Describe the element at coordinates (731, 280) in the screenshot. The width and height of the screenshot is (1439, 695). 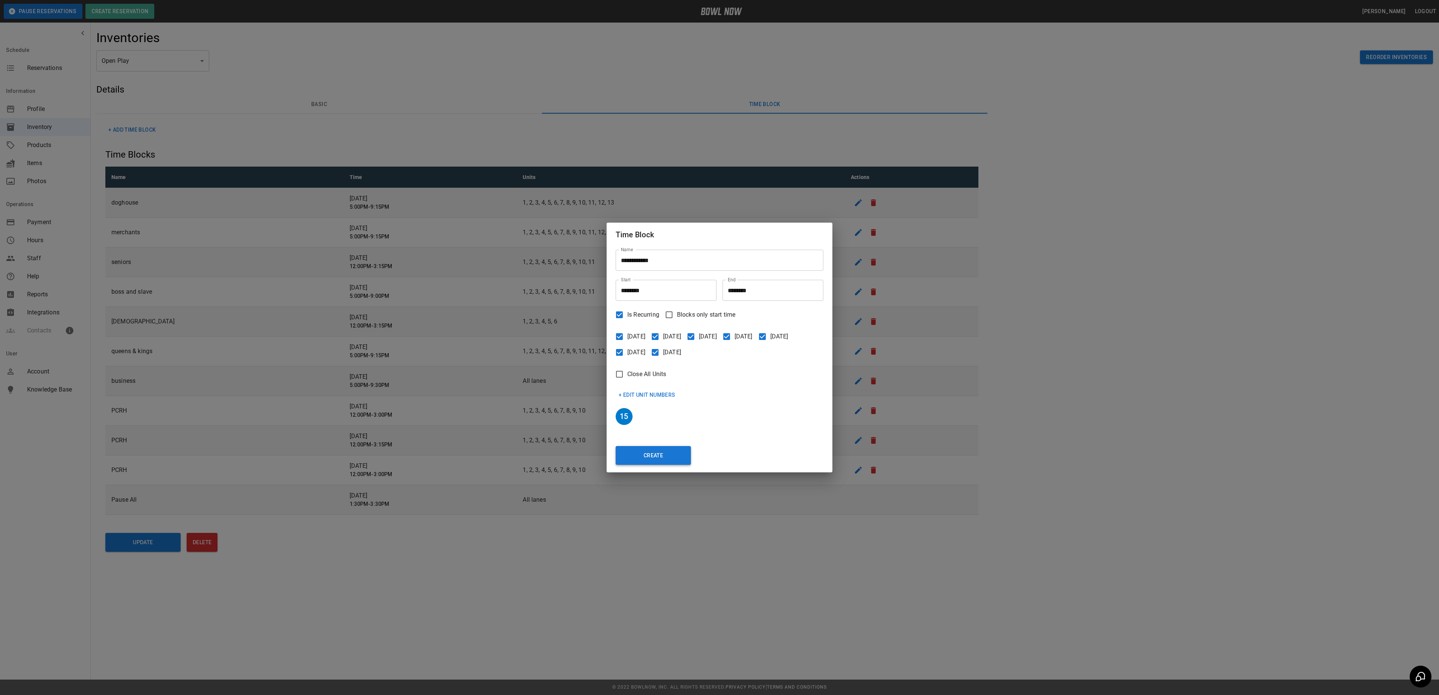
I see `label: End` at that location.